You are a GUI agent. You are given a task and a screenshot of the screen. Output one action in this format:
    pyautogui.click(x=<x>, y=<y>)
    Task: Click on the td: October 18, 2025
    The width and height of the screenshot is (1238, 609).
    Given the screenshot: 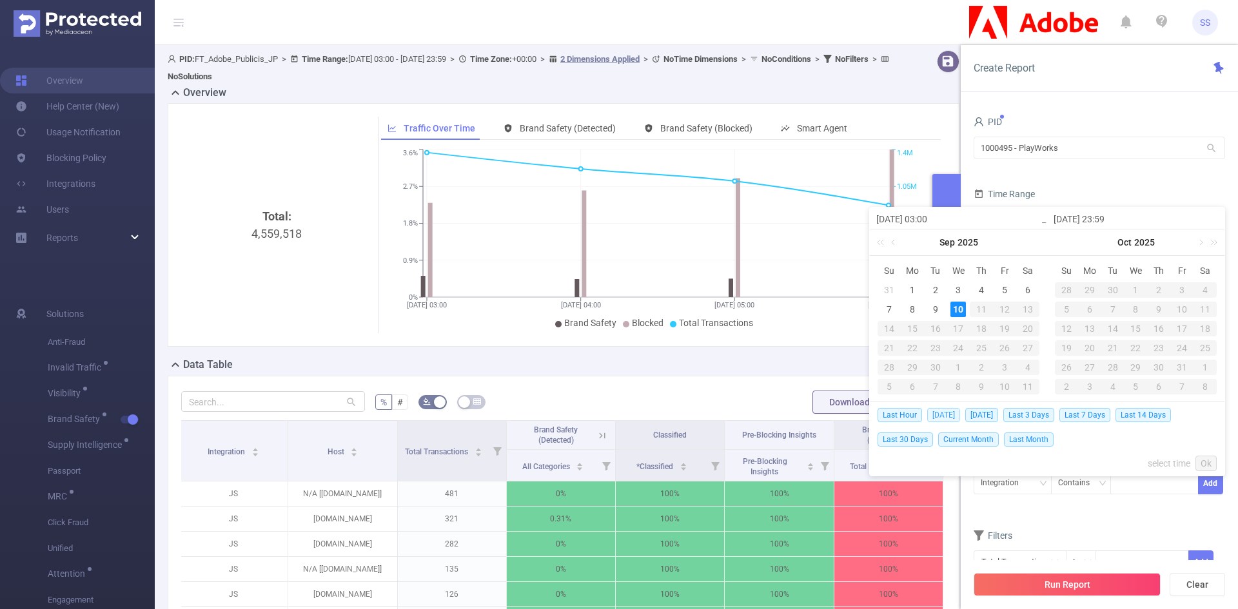 What is the action you would take?
    pyautogui.click(x=1205, y=329)
    